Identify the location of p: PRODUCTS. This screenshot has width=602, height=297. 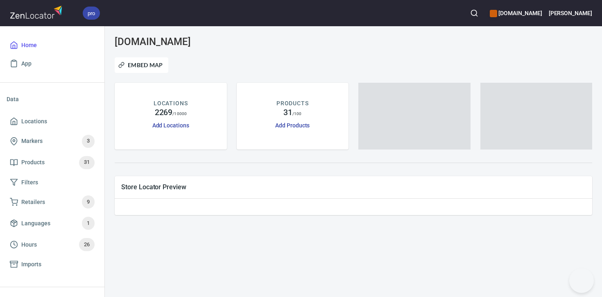
(292, 103).